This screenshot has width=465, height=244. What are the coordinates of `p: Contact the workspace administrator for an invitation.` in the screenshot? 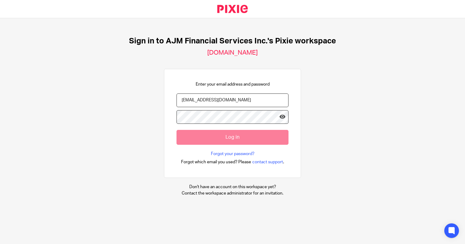 It's located at (232, 194).